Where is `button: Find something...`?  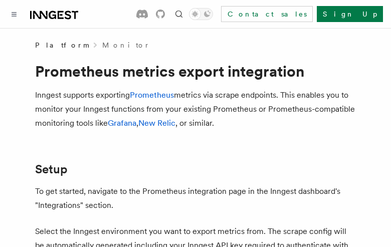 button: Find something... is located at coordinates (179, 14).